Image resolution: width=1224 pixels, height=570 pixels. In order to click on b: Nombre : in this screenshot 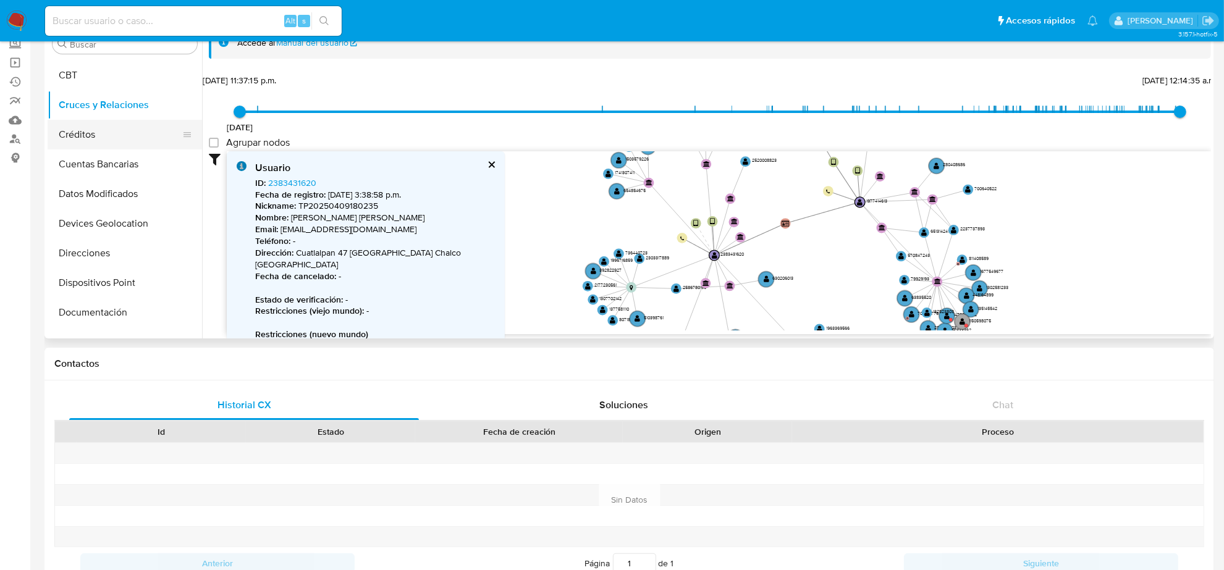, I will do `click(272, 218)`.